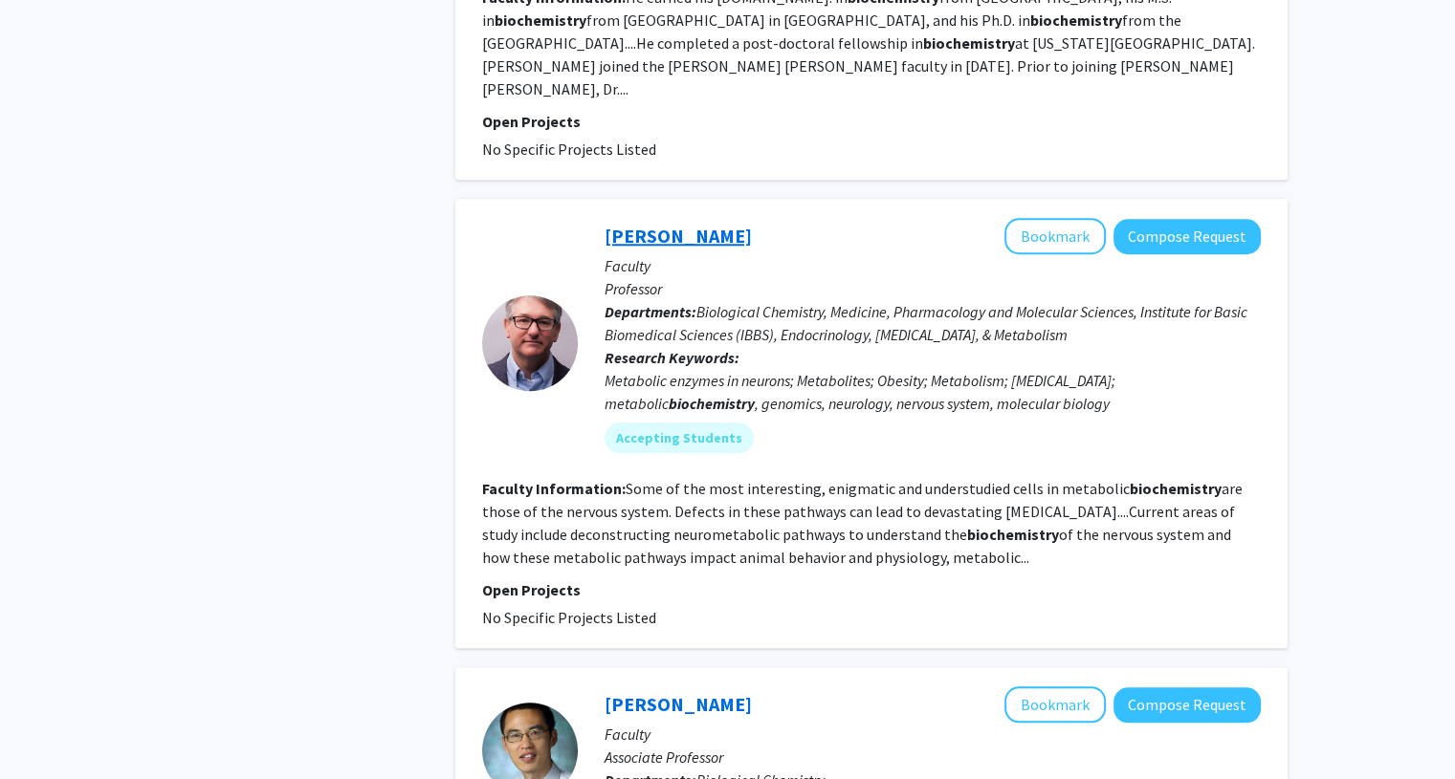  Describe the element at coordinates (1055, 705) in the screenshot. I see `button: Add Ryuya Fukunaga to Bookmarks` at that location.